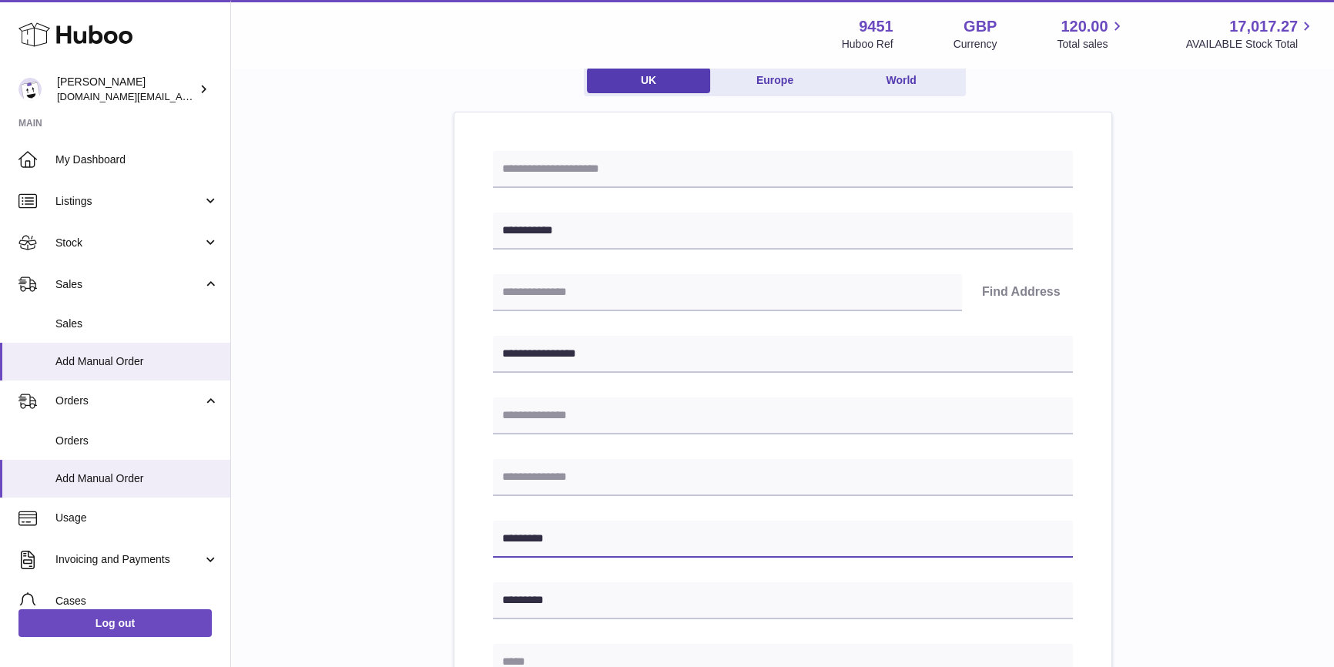 This screenshot has width=1334, height=667. I want to click on div: Currency, so click(975, 44).